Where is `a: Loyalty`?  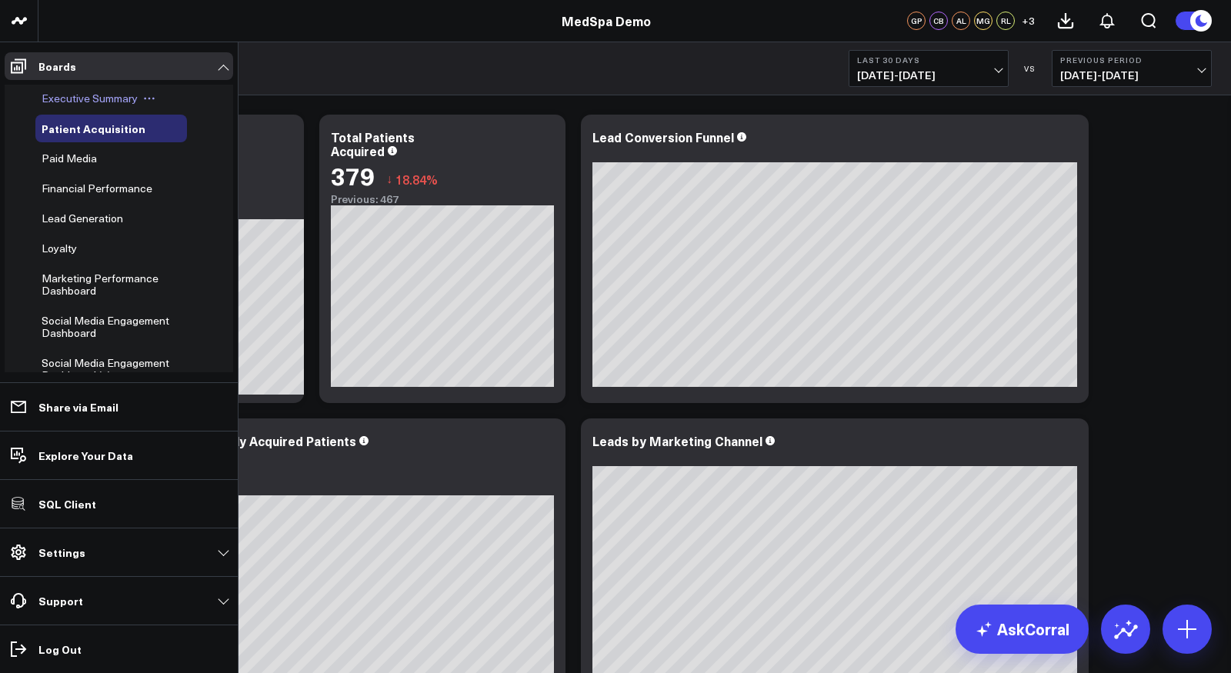
a: Loyalty is located at coordinates (59, 248).